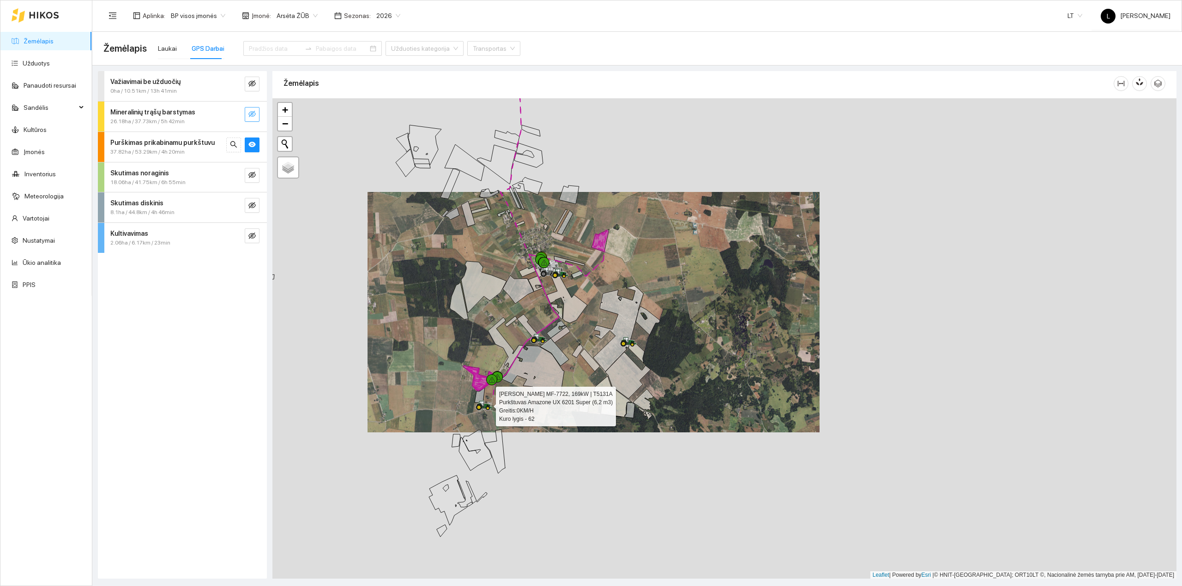 The image size is (1182, 586). Describe the element at coordinates (50, 85) in the screenshot. I see `a: Panaudoti resursai` at that location.